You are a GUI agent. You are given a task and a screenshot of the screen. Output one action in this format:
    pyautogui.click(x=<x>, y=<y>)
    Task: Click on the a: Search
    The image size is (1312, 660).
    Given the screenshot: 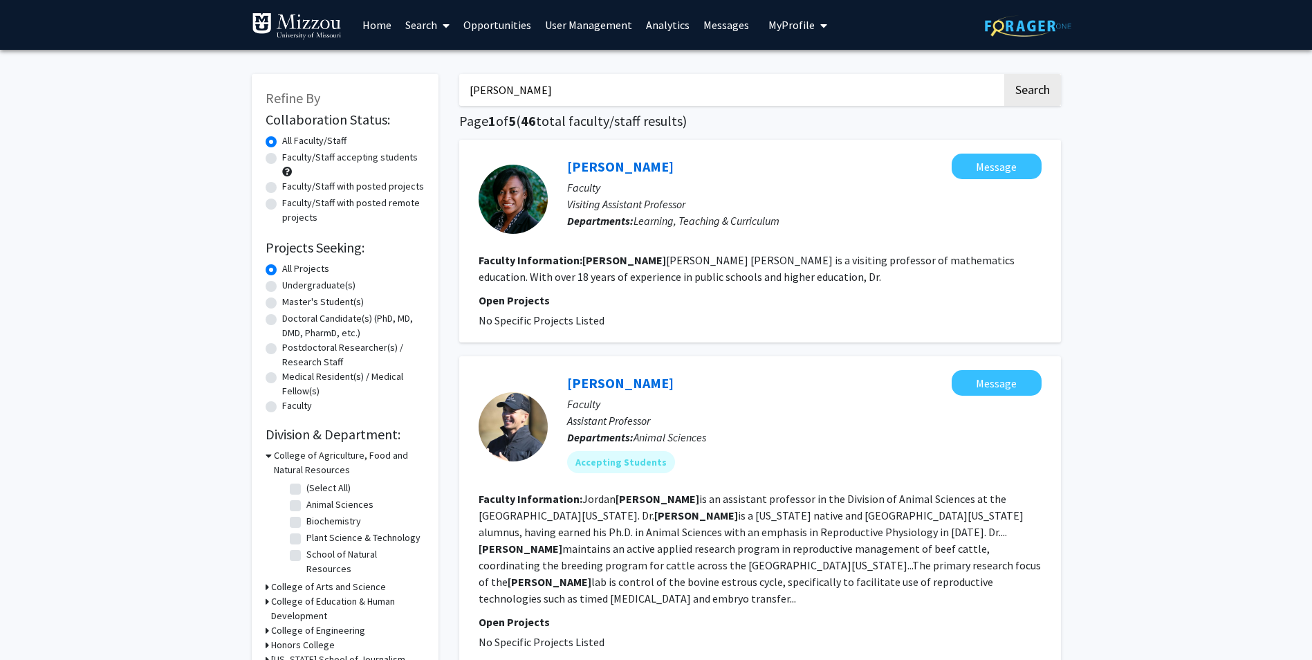 What is the action you would take?
    pyautogui.click(x=427, y=25)
    